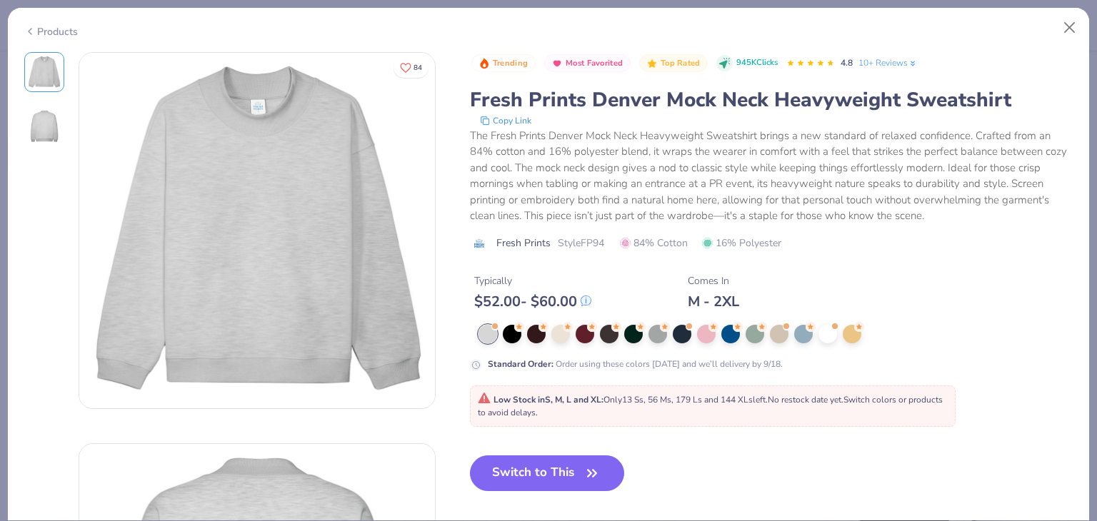 The width and height of the screenshot is (1097, 521). Describe the element at coordinates (810, 64) in the screenshot. I see `div: 4.8 Stars` at that location.